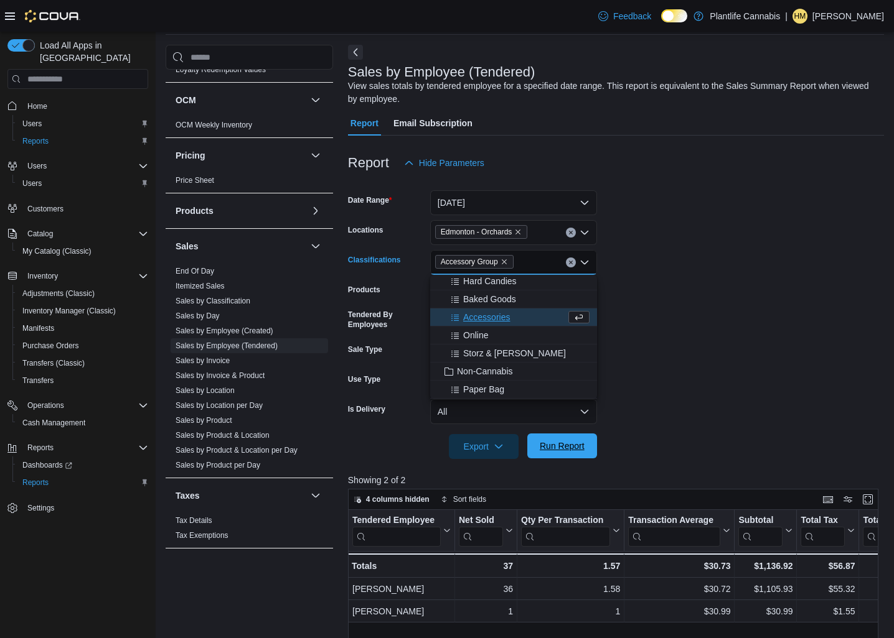 This screenshot has width=894, height=638. I want to click on div: 1, so click(485, 612).